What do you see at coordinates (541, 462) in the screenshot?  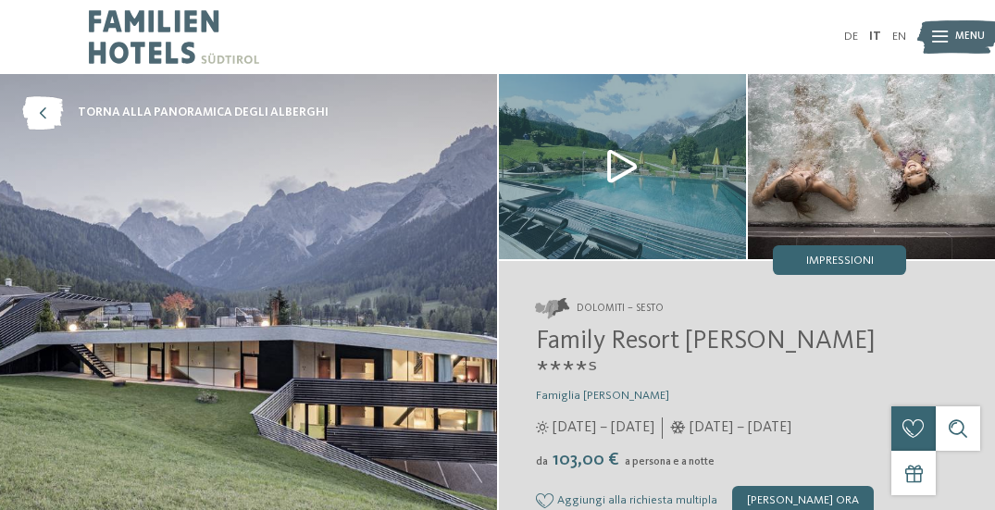 I see `span: da` at bounding box center [541, 462].